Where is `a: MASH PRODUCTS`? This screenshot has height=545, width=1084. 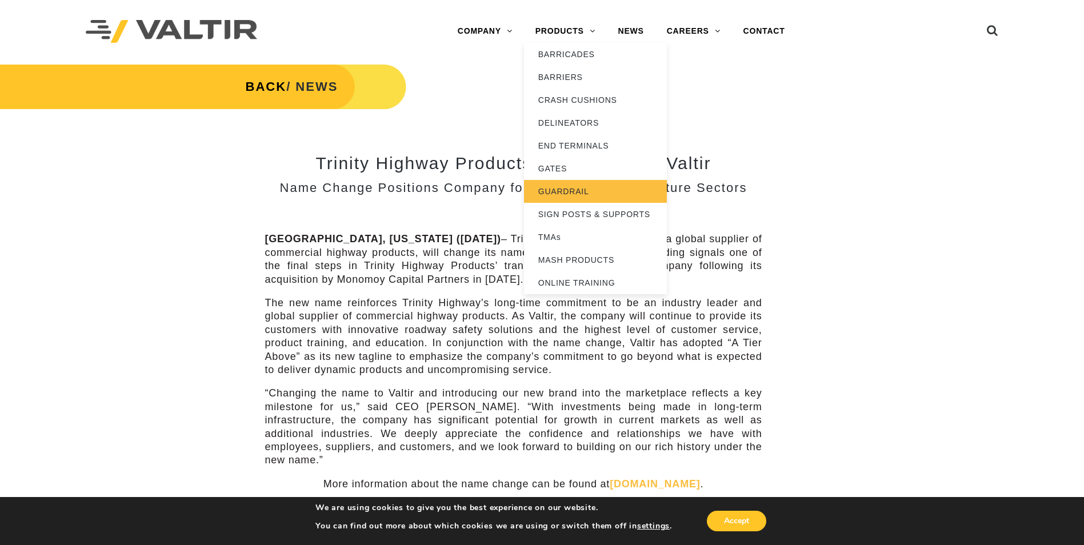
a: MASH PRODUCTS is located at coordinates (595, 260).